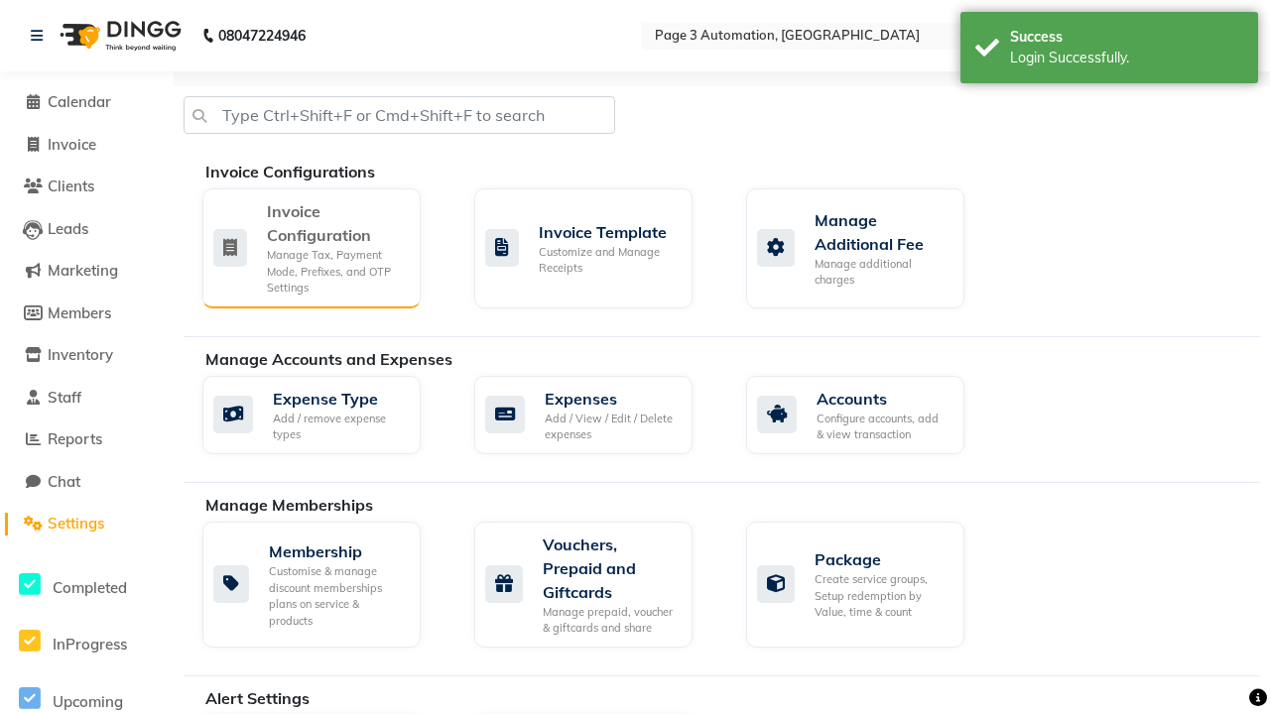 The image size is (1270, 714). What do you see at coordinates (881, 232) in the screenshot?
I see `div: Manage Additional Fee` at bounding box center [881, 232].